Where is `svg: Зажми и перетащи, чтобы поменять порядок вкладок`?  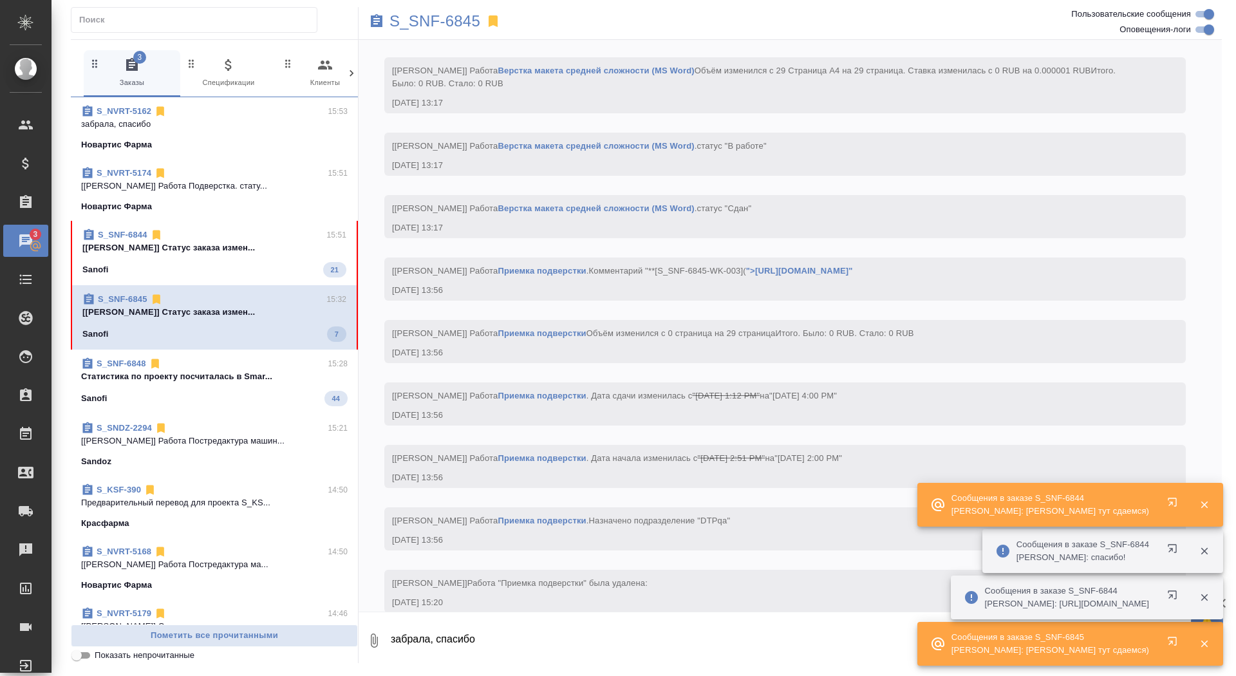
svg: Зажми и перетащи, чтобы поменять порядок вкладок is located at coordinates (191, 63).